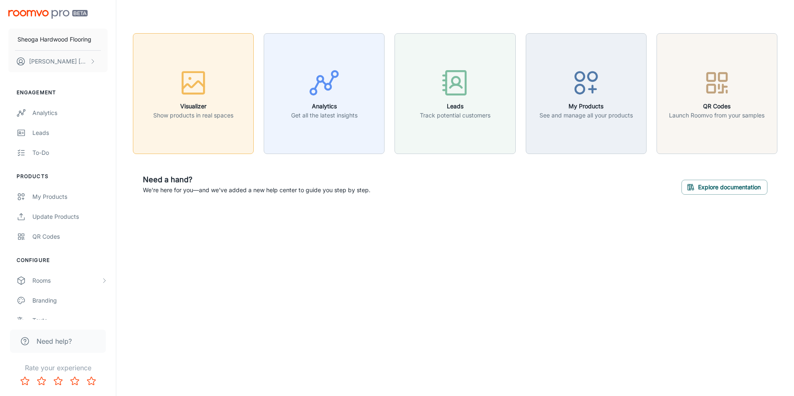  Describe the element at coordinates (193, 93) in the screenshot. I see `button: VisualizerShow products in real spaces` at that location.